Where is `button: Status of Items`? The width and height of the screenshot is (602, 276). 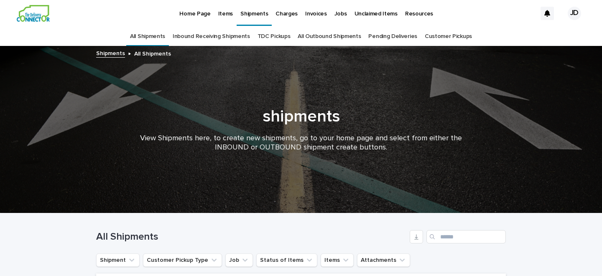 button: Status of Items is located at coordinates (287, 260).